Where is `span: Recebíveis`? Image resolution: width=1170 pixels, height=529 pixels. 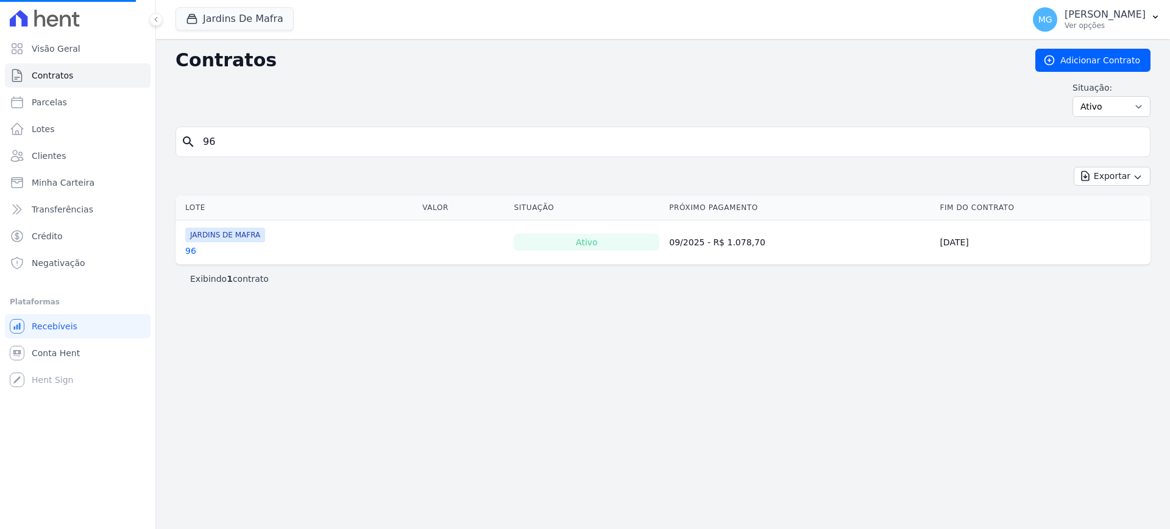
span: Recebíveis is located at coordinates (54, 327).